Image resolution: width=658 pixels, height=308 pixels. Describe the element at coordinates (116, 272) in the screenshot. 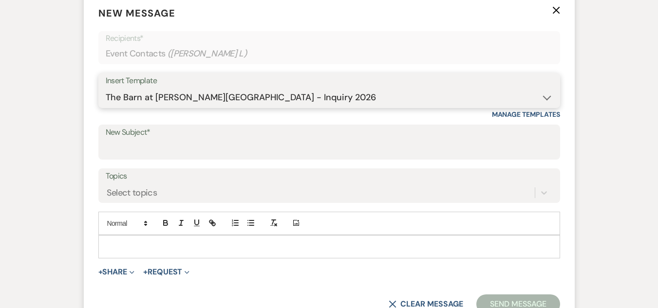

I see `button: Share` at that location.